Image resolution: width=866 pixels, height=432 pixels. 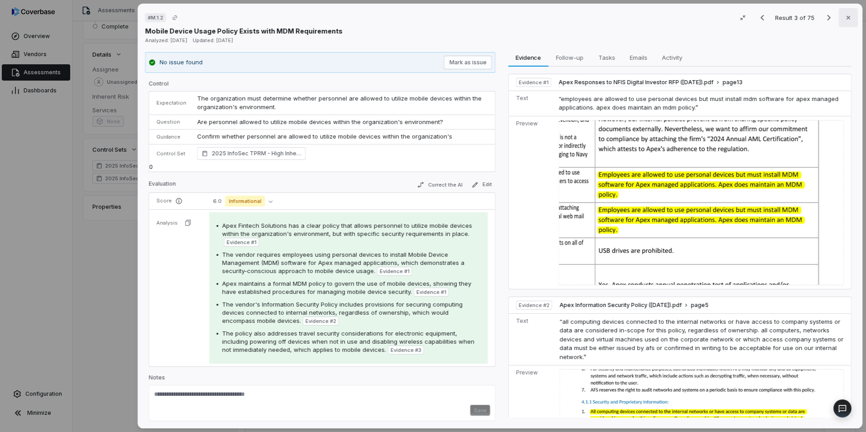 I want to click on span: page 13, so click(x=732, y=82).